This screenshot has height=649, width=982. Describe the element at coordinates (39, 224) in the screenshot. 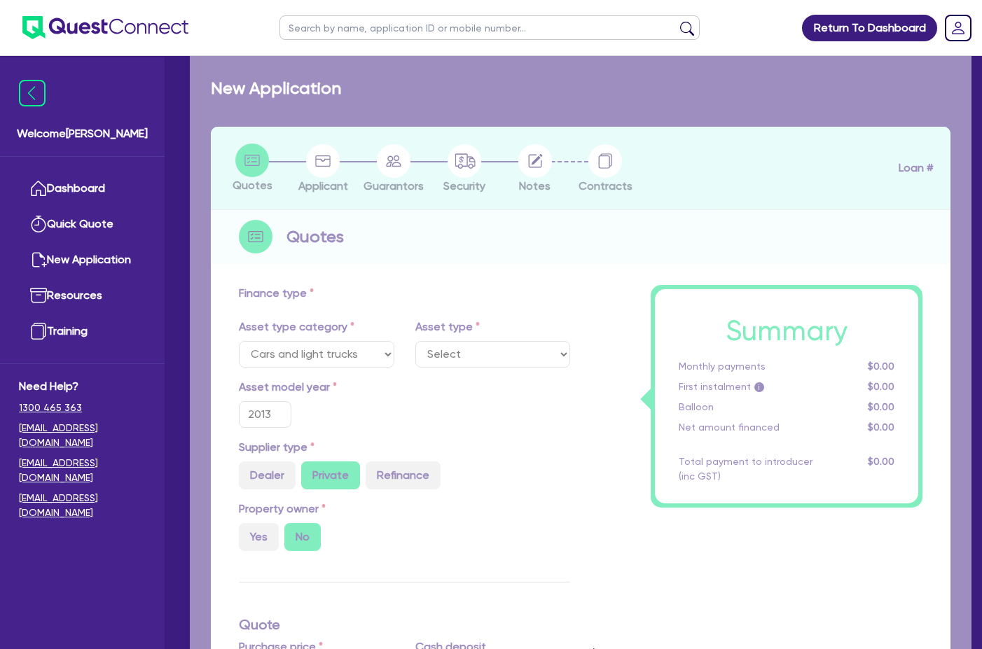

I see `img: quick-quote` at that location.